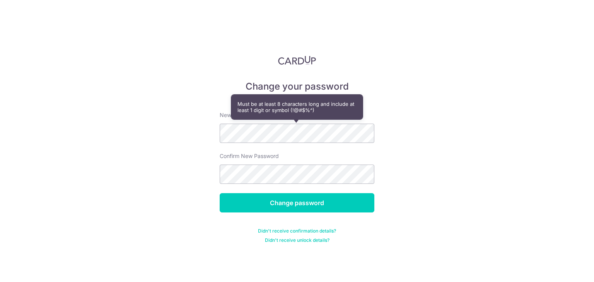 The height and width of the screenshot is (282, 594). What do you see at coordinates (297, 203) in the screenshot?
I see `input: Change password` at bounding box center [297, 203].